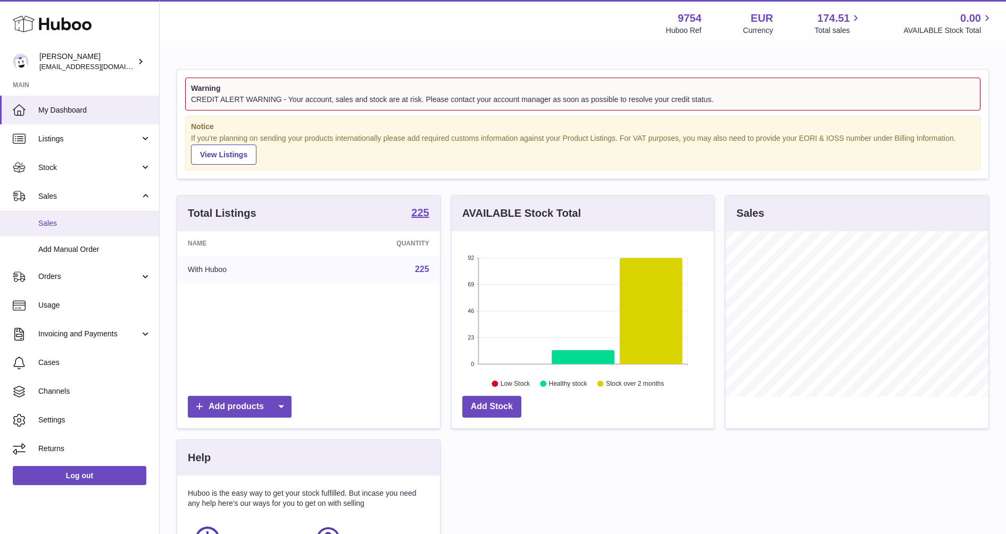 The width and height of the screenshot is (1006, 534). I want to click on span: AVAILABLE Stock Total, so click(948, 30).